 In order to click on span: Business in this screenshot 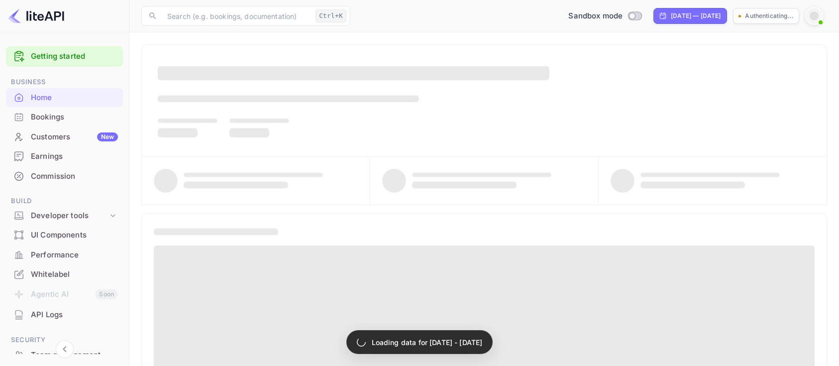, I will do `click(64, 82)`.